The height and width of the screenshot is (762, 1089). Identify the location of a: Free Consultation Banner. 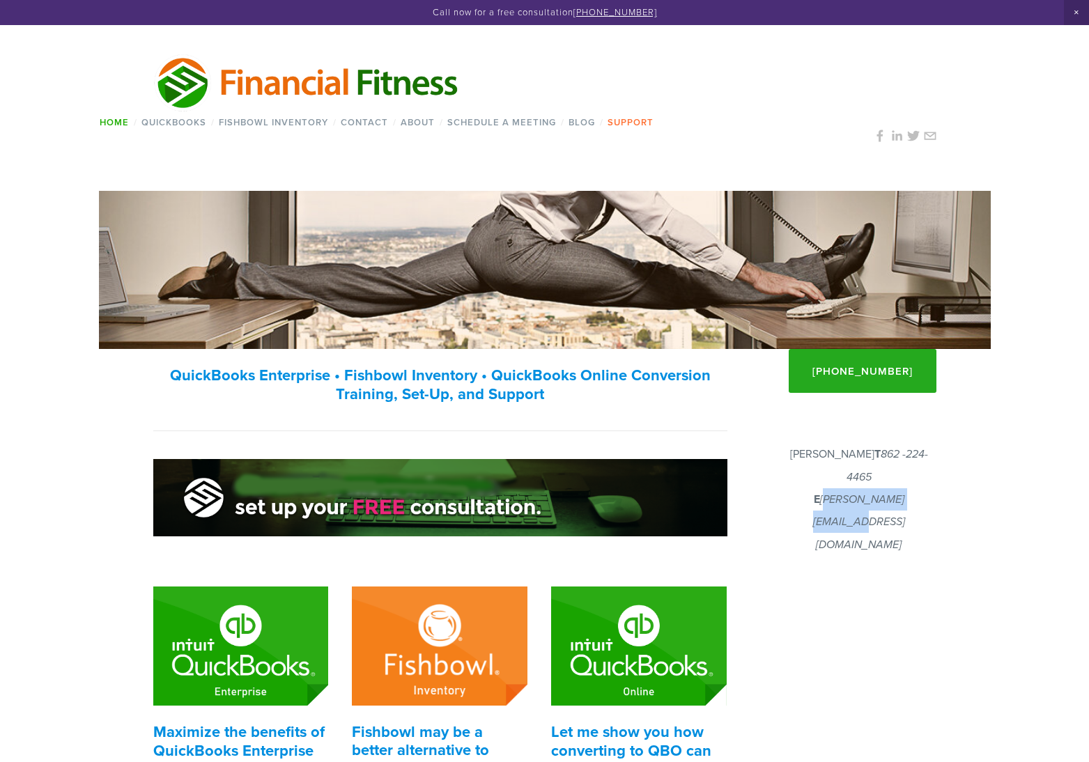
(440, 497).